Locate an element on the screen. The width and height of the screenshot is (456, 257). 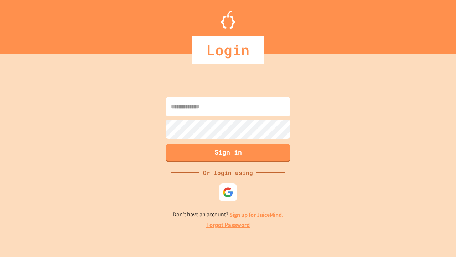
p: Don't have an account? is located at coordinates (228, 214).